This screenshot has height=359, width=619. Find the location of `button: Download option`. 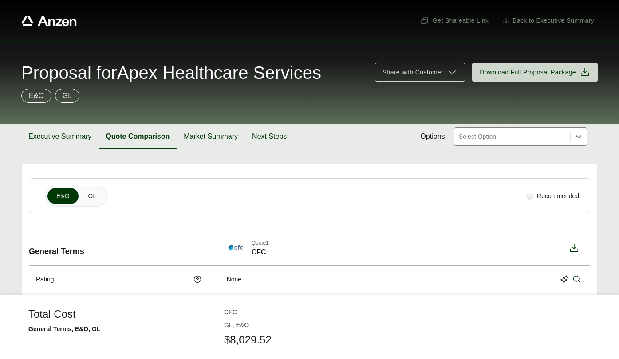

button: Download option is located at coordinates (574, 248).